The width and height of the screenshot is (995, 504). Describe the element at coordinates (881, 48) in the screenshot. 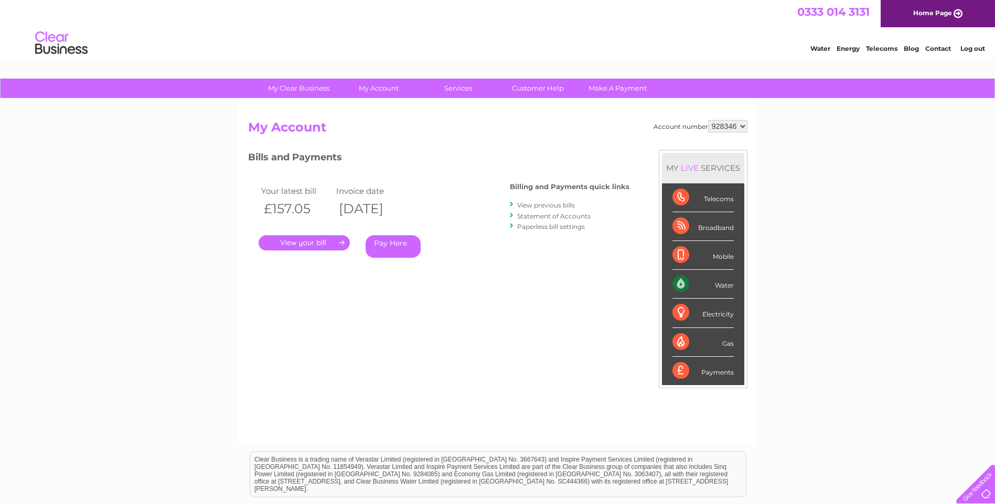

I see `a: Telecoms` at that location.